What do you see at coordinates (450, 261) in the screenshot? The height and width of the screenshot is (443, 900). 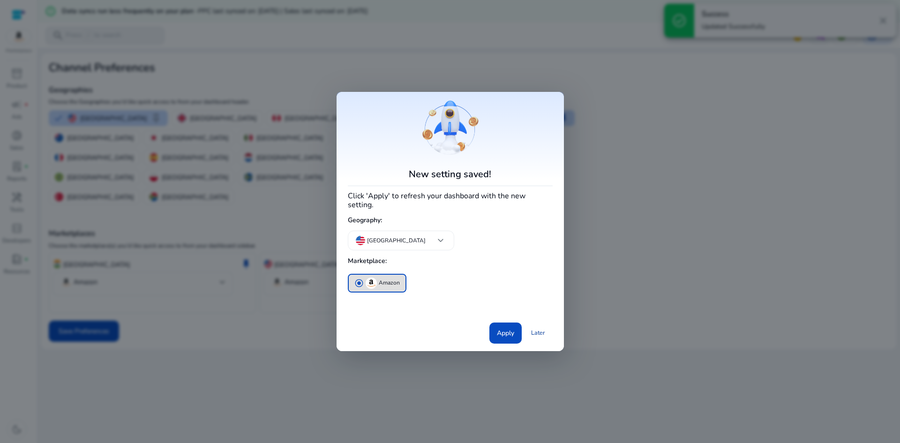 I see `h5: Marketplace:` at bounding box center [450, 261].